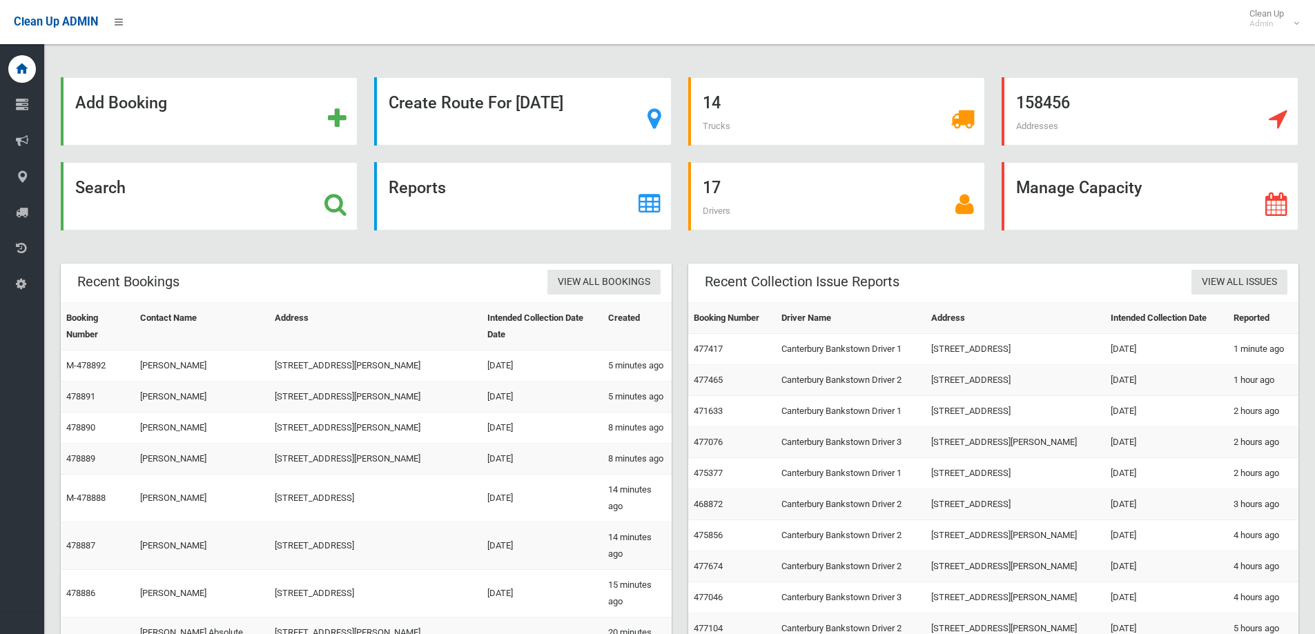  What do you see at coordinates (1167, 318) in the screenshot?
I see `th: Intended Collection Date` at bounding box center [1167, 318].